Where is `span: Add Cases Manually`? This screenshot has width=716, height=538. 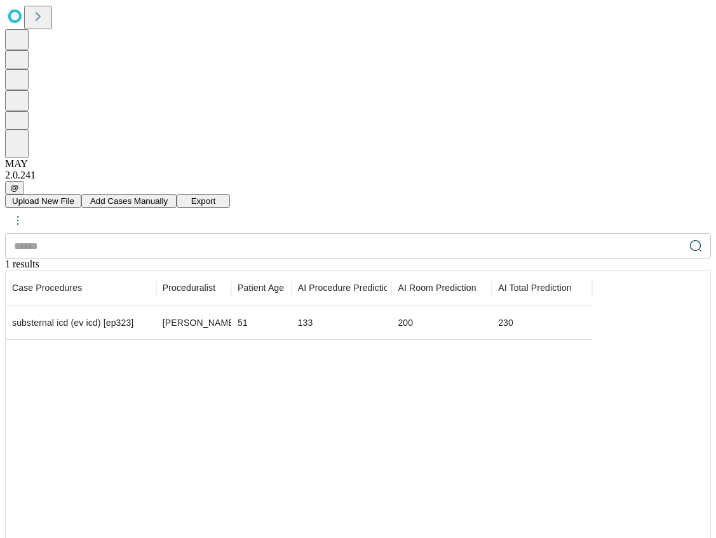
span: Add Cases Manually is located at coordinates (129, 201).